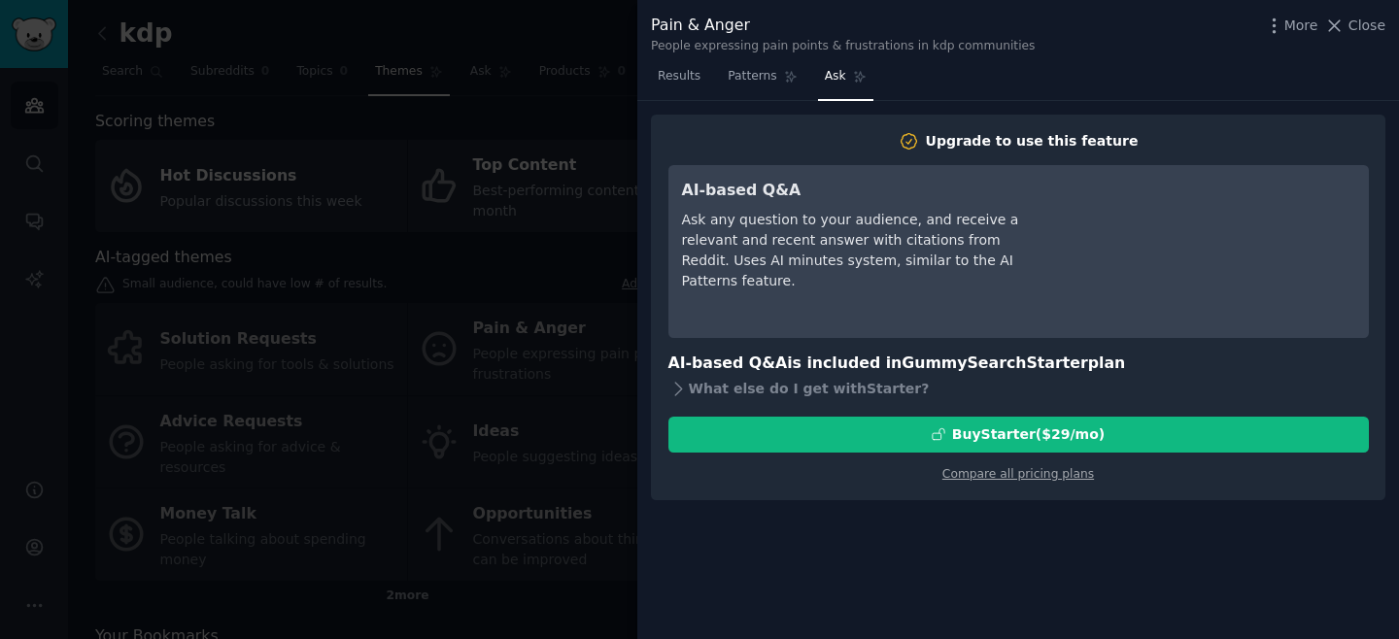  What do you see at coordinates (1291, 25) in the screenshot?
I see `button: More` at bounding box center [1291, 25].